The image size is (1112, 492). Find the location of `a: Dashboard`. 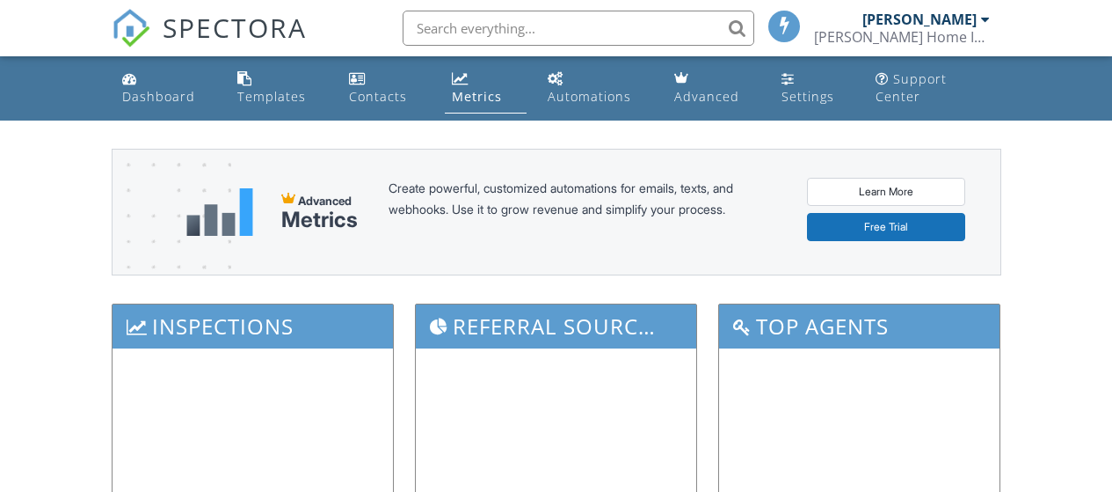

a: Dashboard is located at coordinates (166, 88).